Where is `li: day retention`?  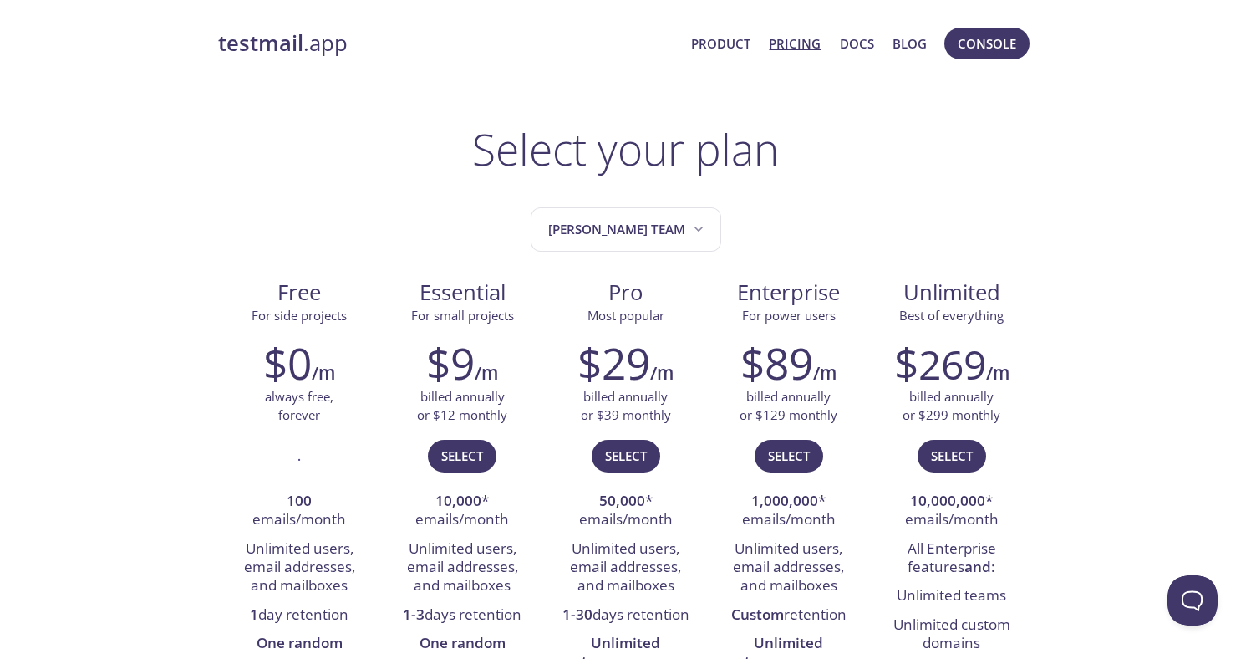
li: day retention is located at coordinates (299, 615).